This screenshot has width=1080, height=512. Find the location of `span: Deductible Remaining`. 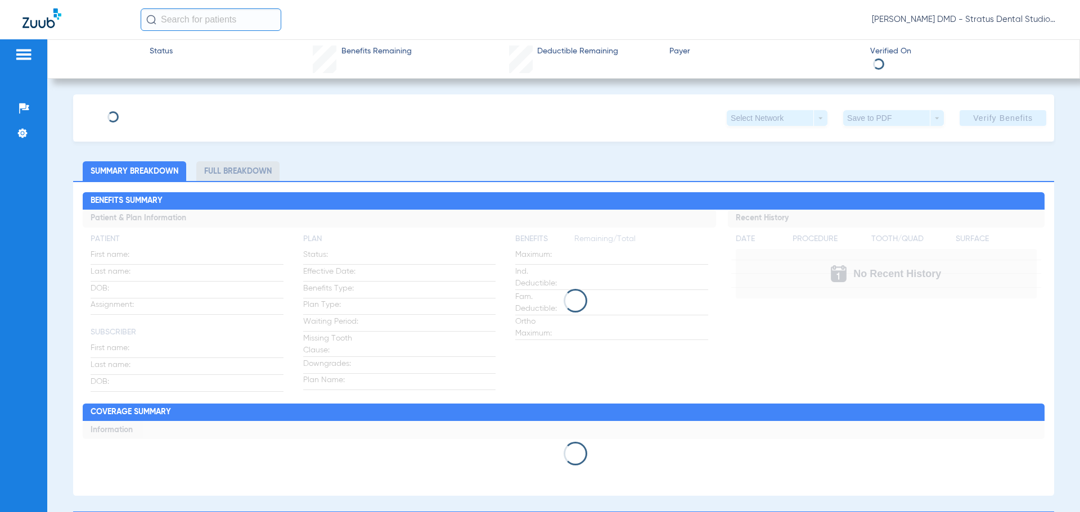

span: Deductible Remaining is located at coordinates (577, 51).